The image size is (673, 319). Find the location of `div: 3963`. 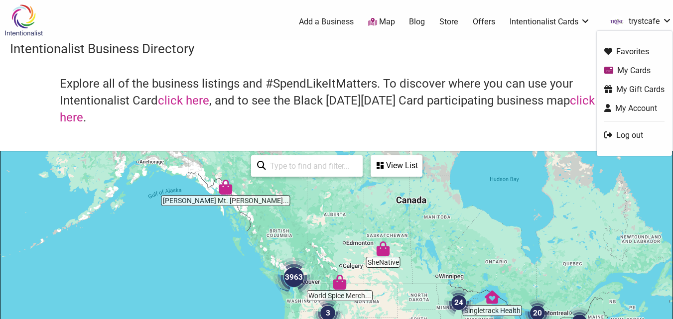

div: 3963 is located at coordinates (294, 277).